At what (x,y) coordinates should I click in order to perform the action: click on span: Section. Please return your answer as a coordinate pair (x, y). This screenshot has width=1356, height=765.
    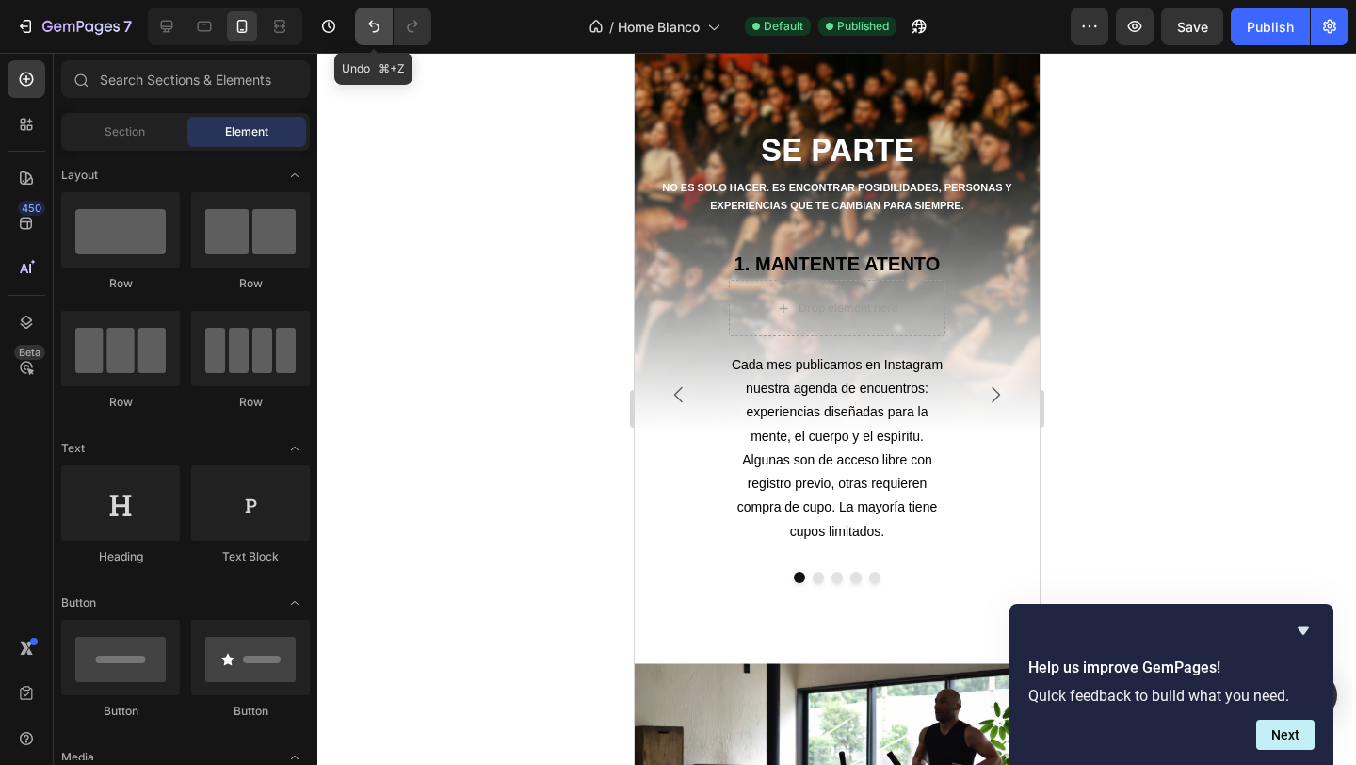
    Looking at the image, I should click on (124, 132).